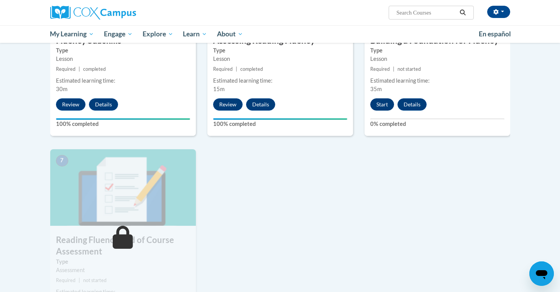 The height and width of the screenshot is (292, 560). What do you see at coordinates (499, 12) in the screenshot?
I see `button: Account Settings` at bounding box center [499, 12].